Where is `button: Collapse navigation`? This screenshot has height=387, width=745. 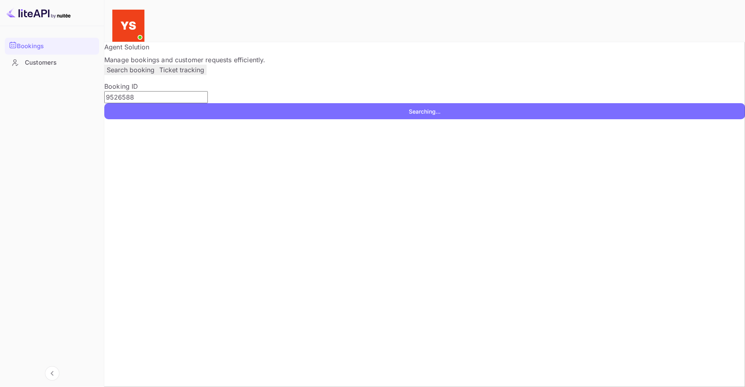 button: Collapse navigation is located at coordinates (52, 373).